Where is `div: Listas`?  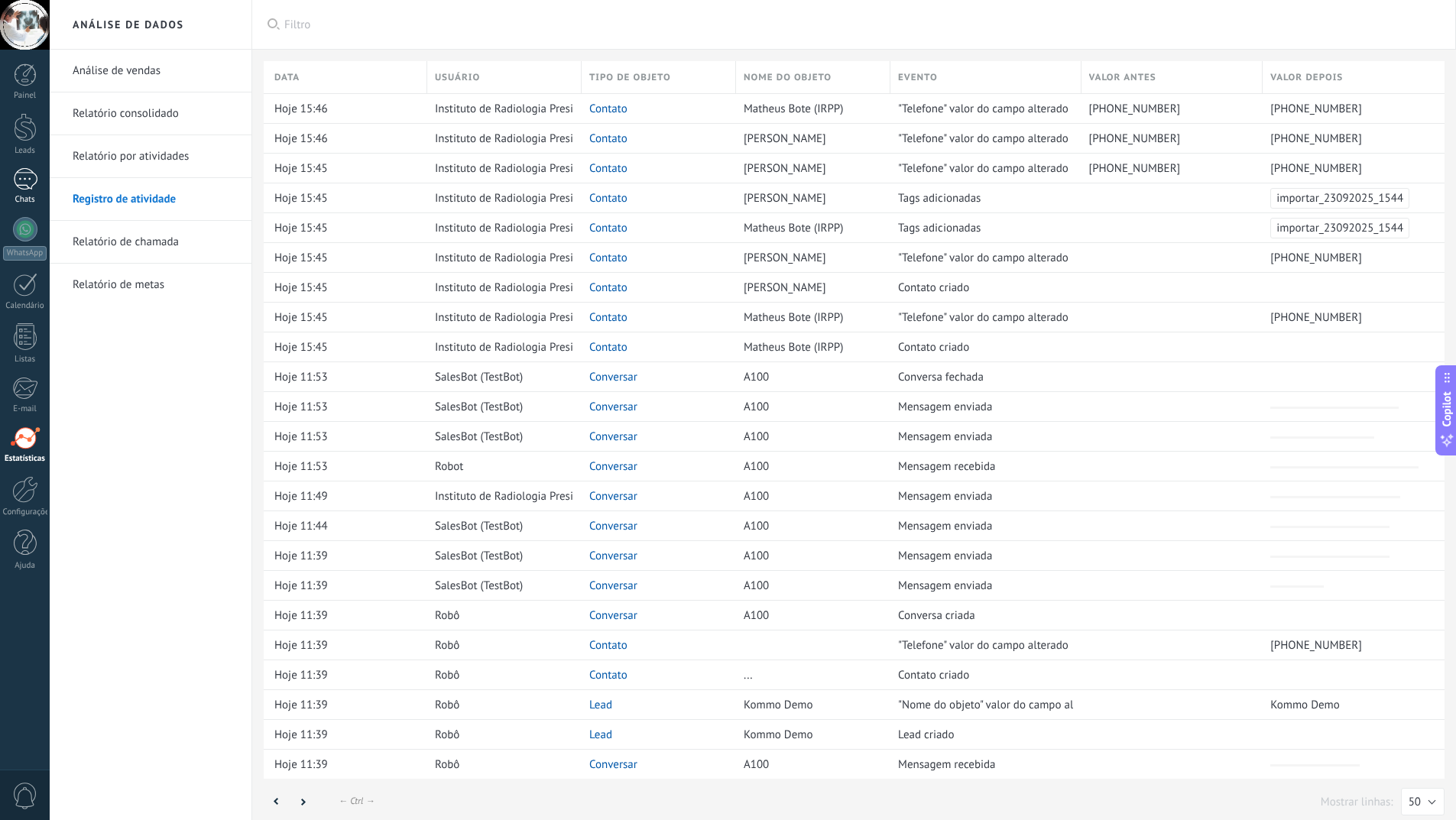
div: Listas is located at coordinates (25, 359).